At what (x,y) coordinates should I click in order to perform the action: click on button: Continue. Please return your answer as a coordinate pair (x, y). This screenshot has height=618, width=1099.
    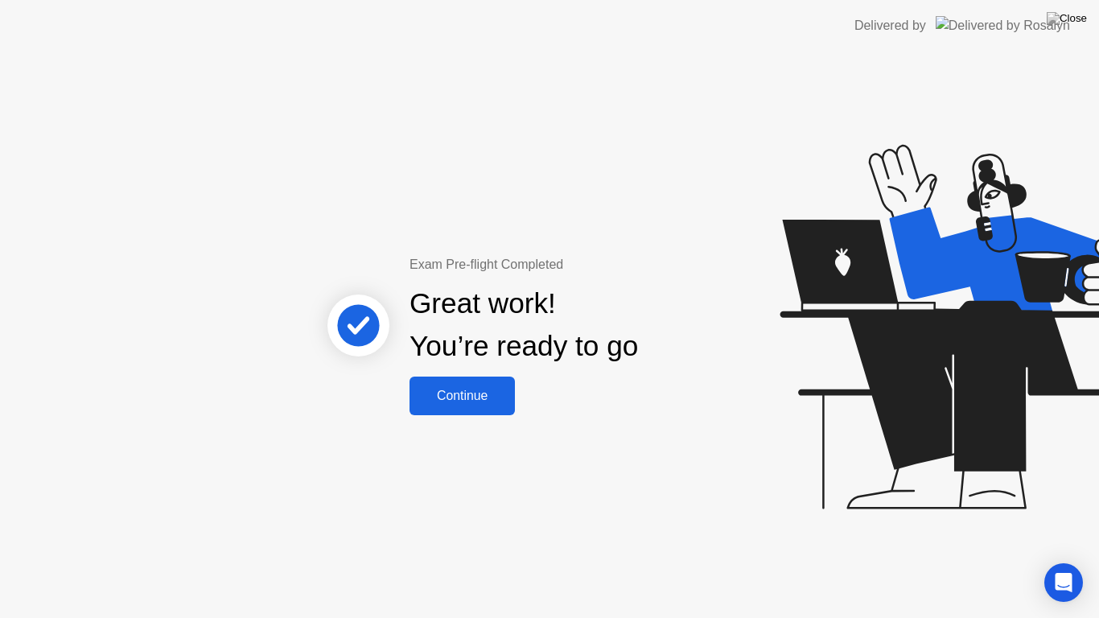
    Looking at the image, I should click on (462, 396).